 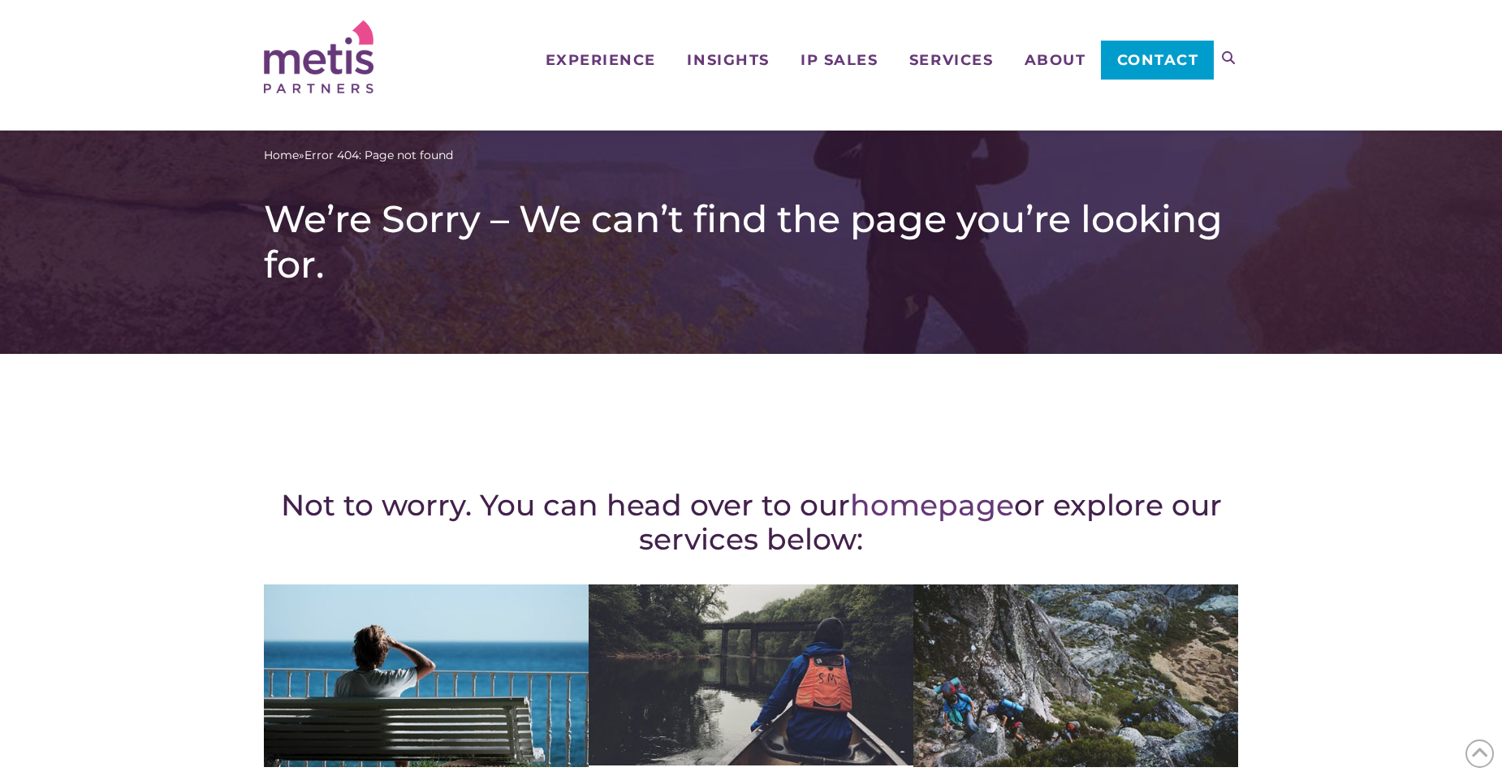 I want to click on span: Experience, so click(x=601, y=60).